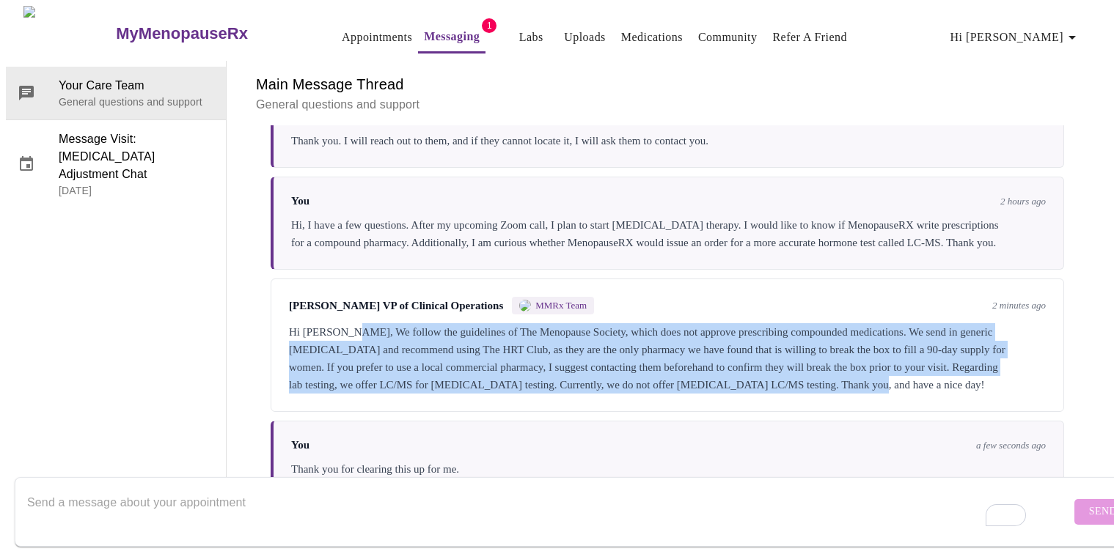 The height and width of the screenshot is (554, 1114). What do you see at coordinates (136, 86) in the screenshot?
I see `span: Your Care Team` at bounding box center [136, 86].